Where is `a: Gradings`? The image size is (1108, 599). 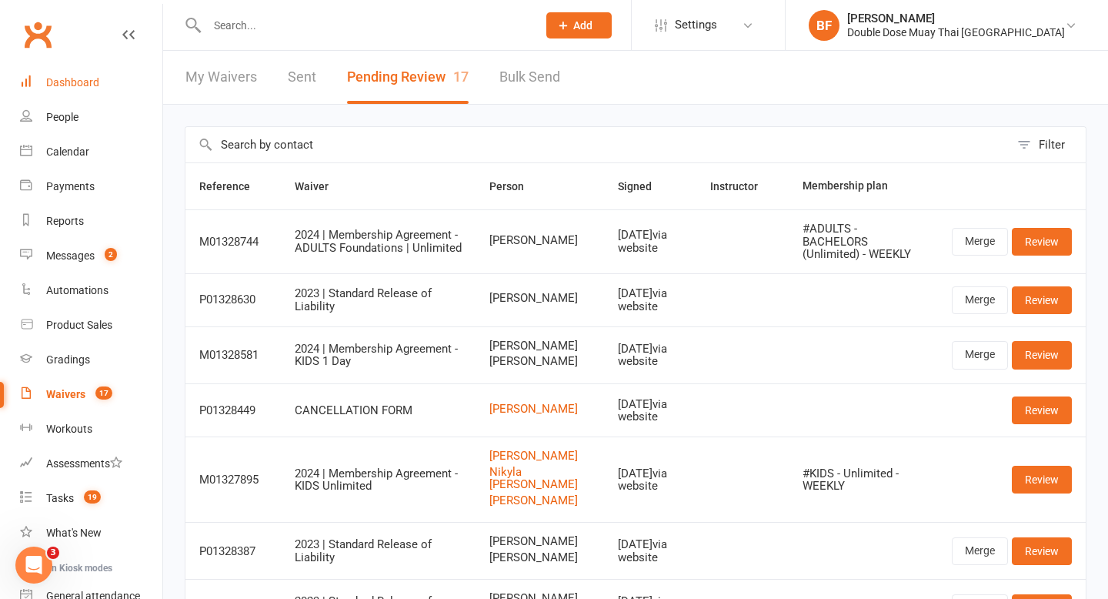
a: Gradings is located at coordinates (91, 359).